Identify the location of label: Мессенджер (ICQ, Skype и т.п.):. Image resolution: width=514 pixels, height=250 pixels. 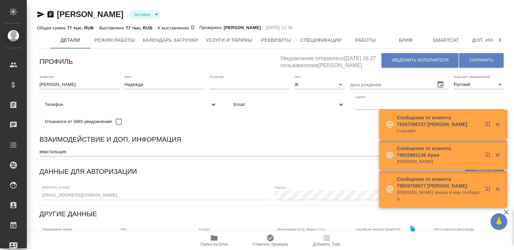
(301, 229).